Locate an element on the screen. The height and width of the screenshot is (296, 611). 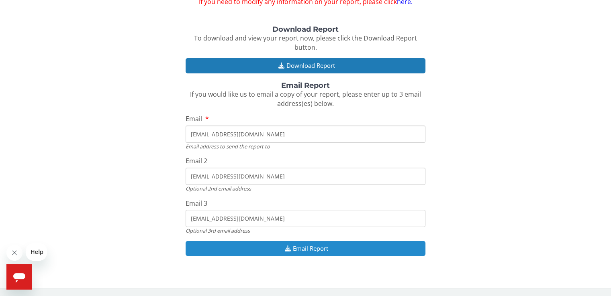
span: If you would like us to email a copy of your report, please enter up to 3 email address(es) below. is located at coordinates (305, 99).